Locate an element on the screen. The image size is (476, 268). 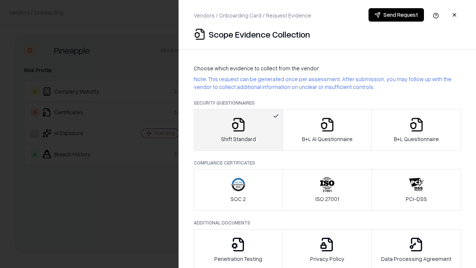
button: Send Request is located at coordinates (396, 15).